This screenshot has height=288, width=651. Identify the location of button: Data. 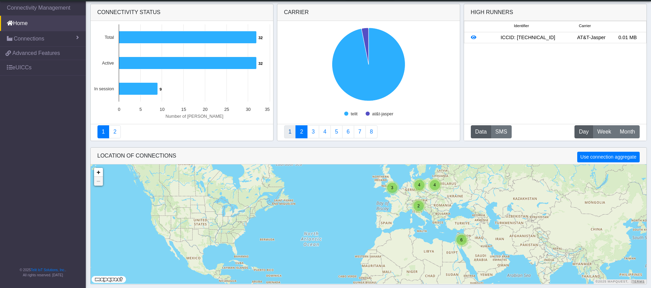
(481, 132).